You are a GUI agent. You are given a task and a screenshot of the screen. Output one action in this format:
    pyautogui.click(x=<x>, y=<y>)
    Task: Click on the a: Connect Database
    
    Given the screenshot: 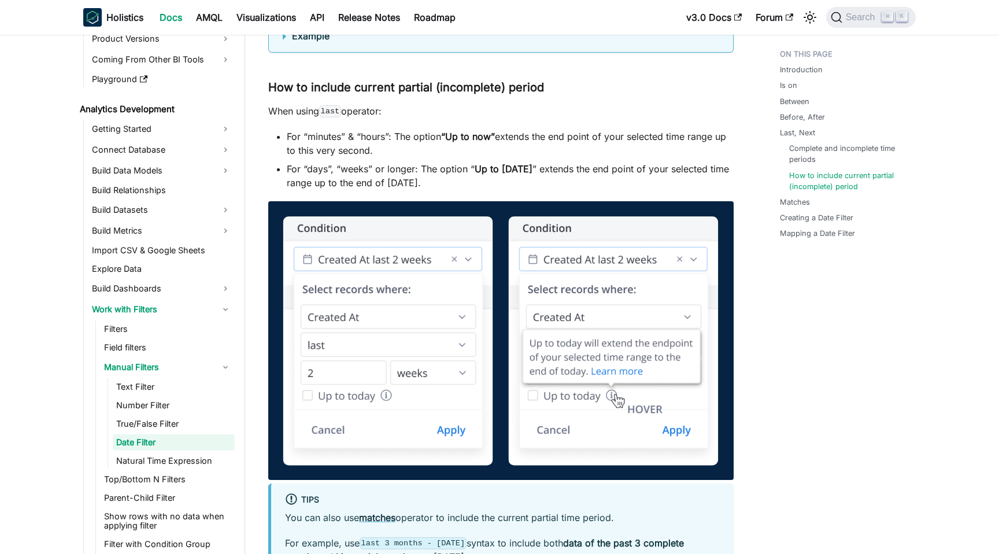 What is the action you would take?
    pyautogui.click(x=161, y=150)
    